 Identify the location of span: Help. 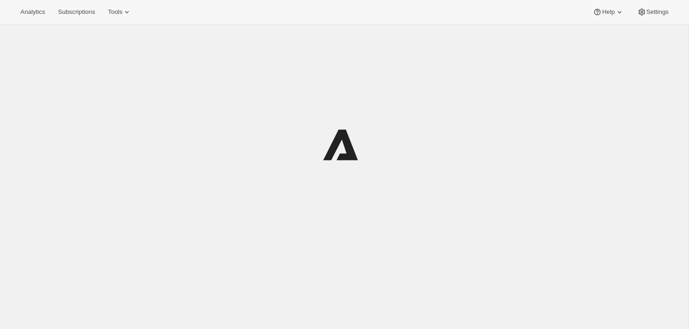
(608, 12).